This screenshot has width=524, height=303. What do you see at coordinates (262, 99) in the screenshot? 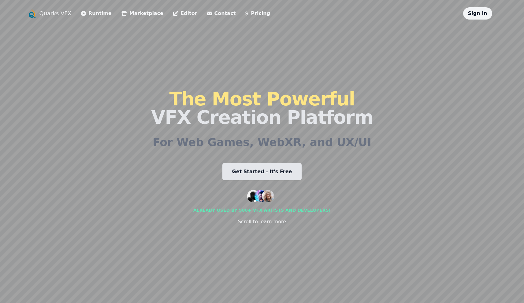
I see `span: The Most Powerful` at bounding box center [262, 99].